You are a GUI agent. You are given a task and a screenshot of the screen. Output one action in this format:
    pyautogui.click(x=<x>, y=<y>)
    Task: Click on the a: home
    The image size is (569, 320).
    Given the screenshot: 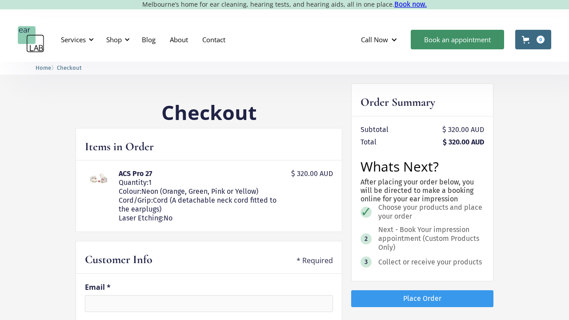 What is the action you would take?
    pyautogui.click(x=31, y=40)
    